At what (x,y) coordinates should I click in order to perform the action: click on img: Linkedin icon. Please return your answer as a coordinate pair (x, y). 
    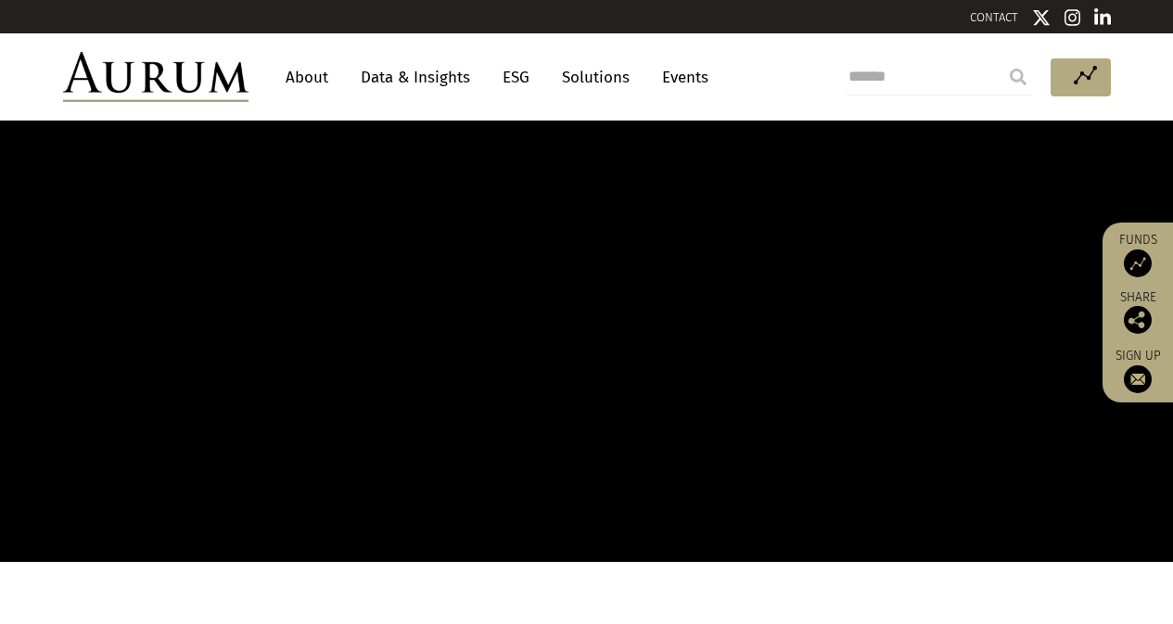
    Looking at the image, I should click on (1103, 18).